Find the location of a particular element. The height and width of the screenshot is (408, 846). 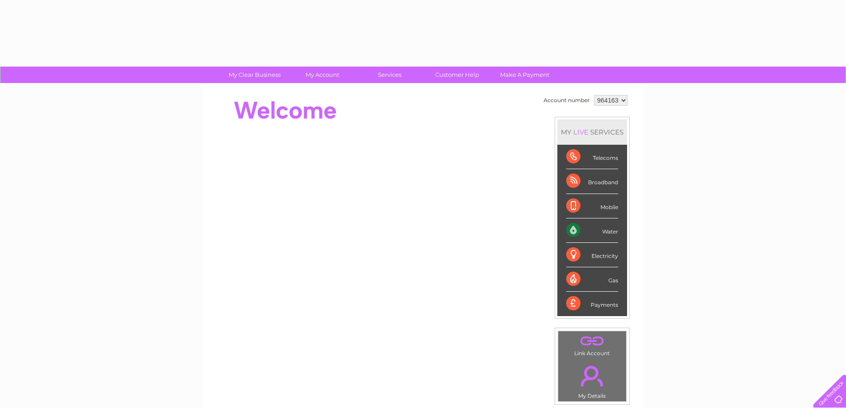

div: Payments is located at coordinates (592, 304).